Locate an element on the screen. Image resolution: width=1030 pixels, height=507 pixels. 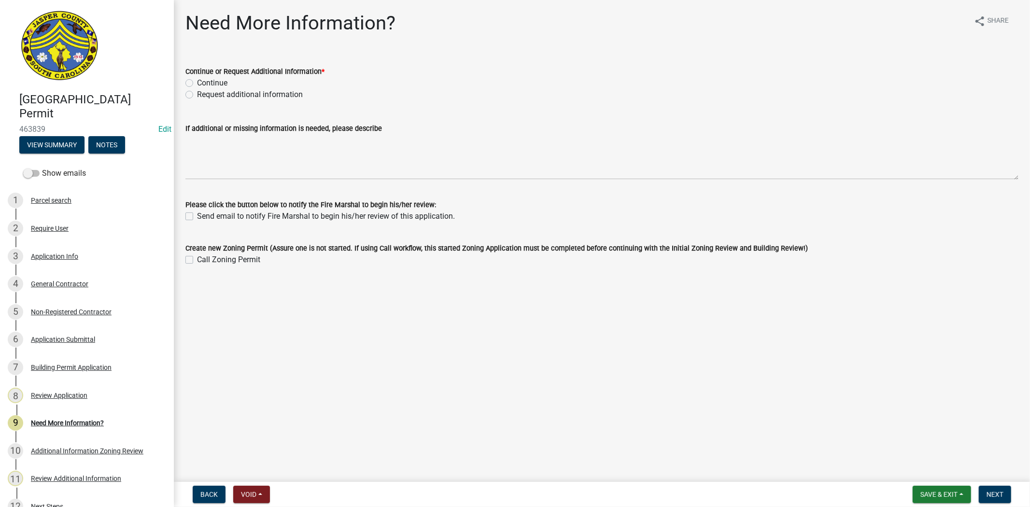
label: Call Zoning Permit is located at coordinates (228, 260).